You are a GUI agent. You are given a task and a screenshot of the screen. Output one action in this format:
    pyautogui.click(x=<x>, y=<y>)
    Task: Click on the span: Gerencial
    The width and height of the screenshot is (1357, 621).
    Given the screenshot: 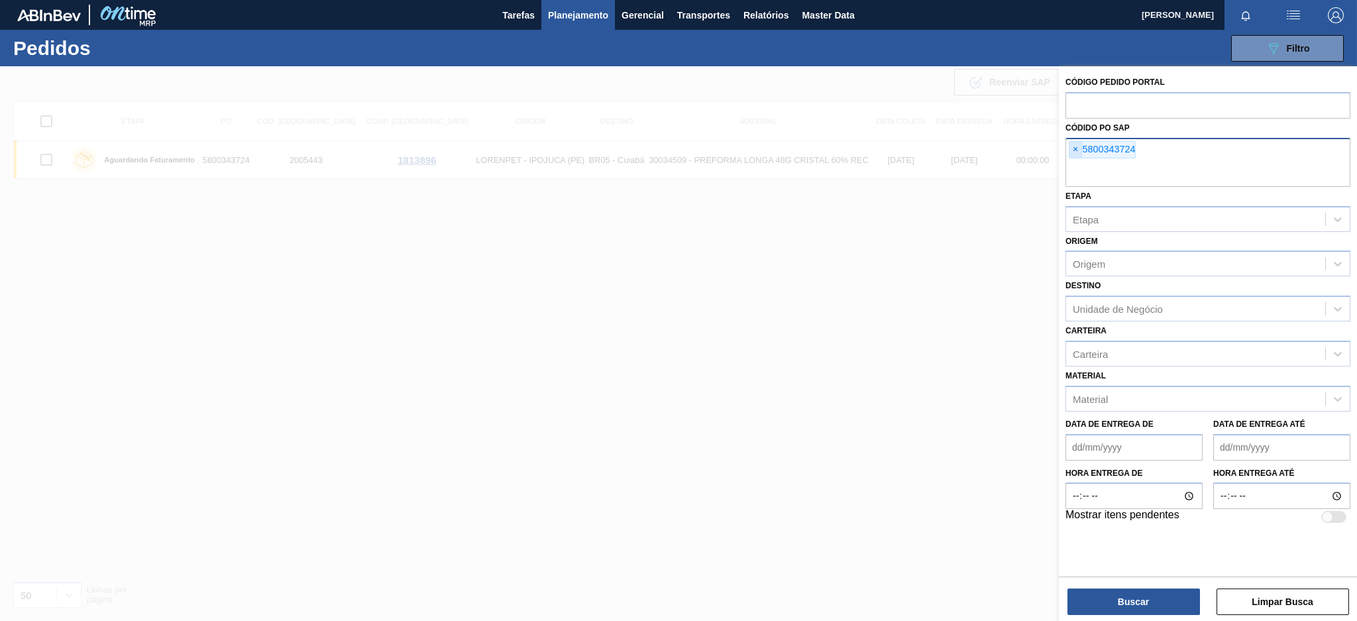 What is the action you would take?
    pyautogui.click(x=643, y=15)
    